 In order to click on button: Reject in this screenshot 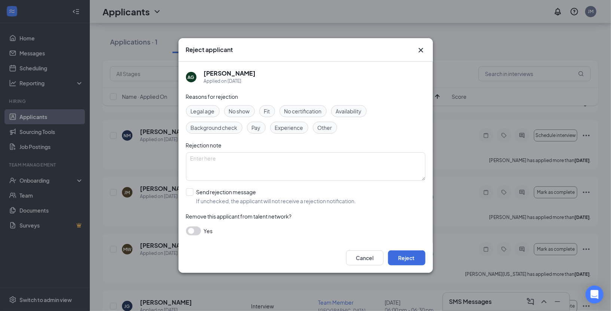, I will do `click(407, 258)`.